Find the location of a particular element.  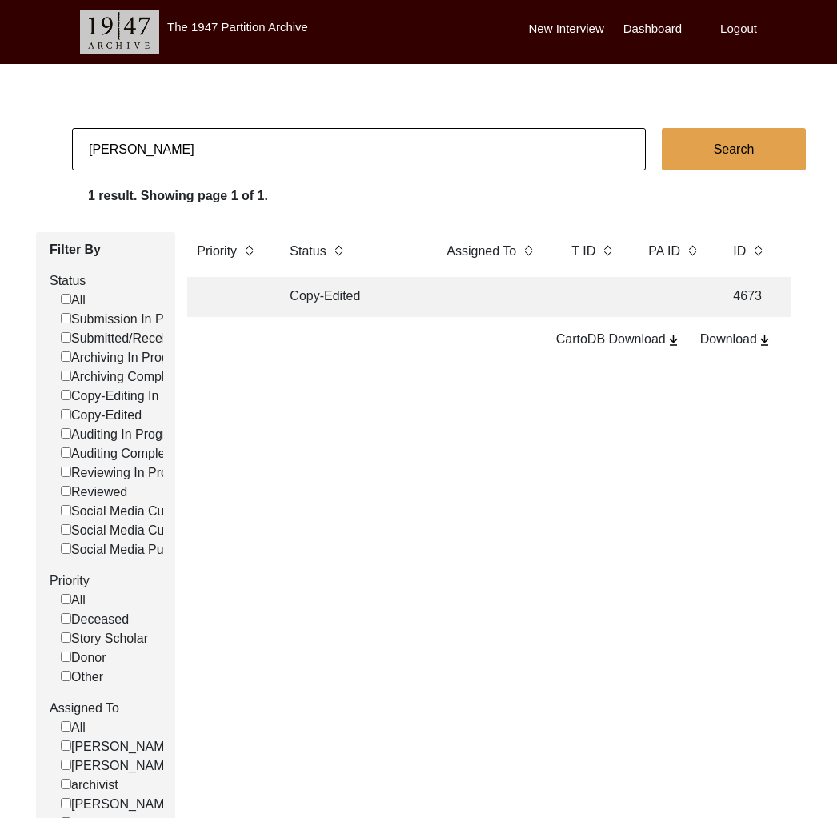

input: Social Media Curation In Progress is located at coordinates (66, 510).